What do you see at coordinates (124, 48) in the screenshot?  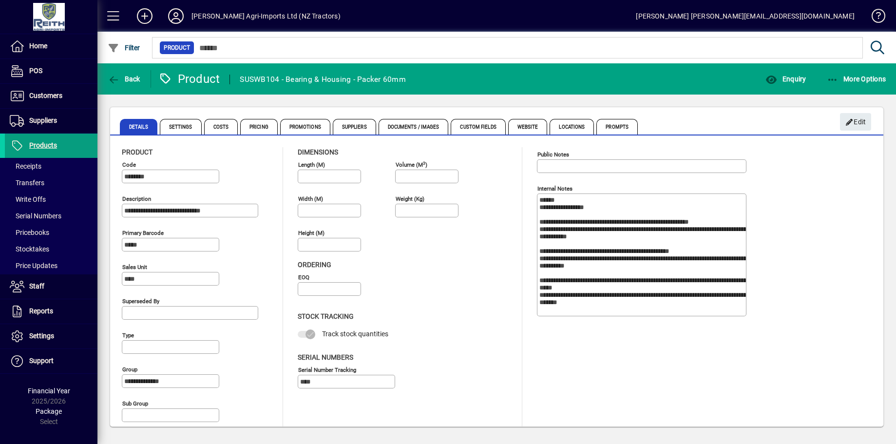 I see `span: Filter` at bounding box center [124, 48].